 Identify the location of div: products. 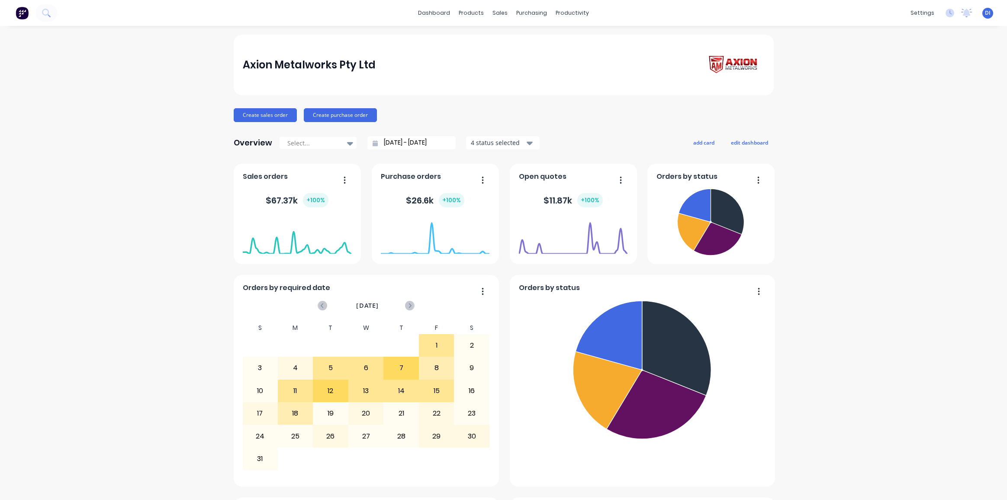
(471, 13).